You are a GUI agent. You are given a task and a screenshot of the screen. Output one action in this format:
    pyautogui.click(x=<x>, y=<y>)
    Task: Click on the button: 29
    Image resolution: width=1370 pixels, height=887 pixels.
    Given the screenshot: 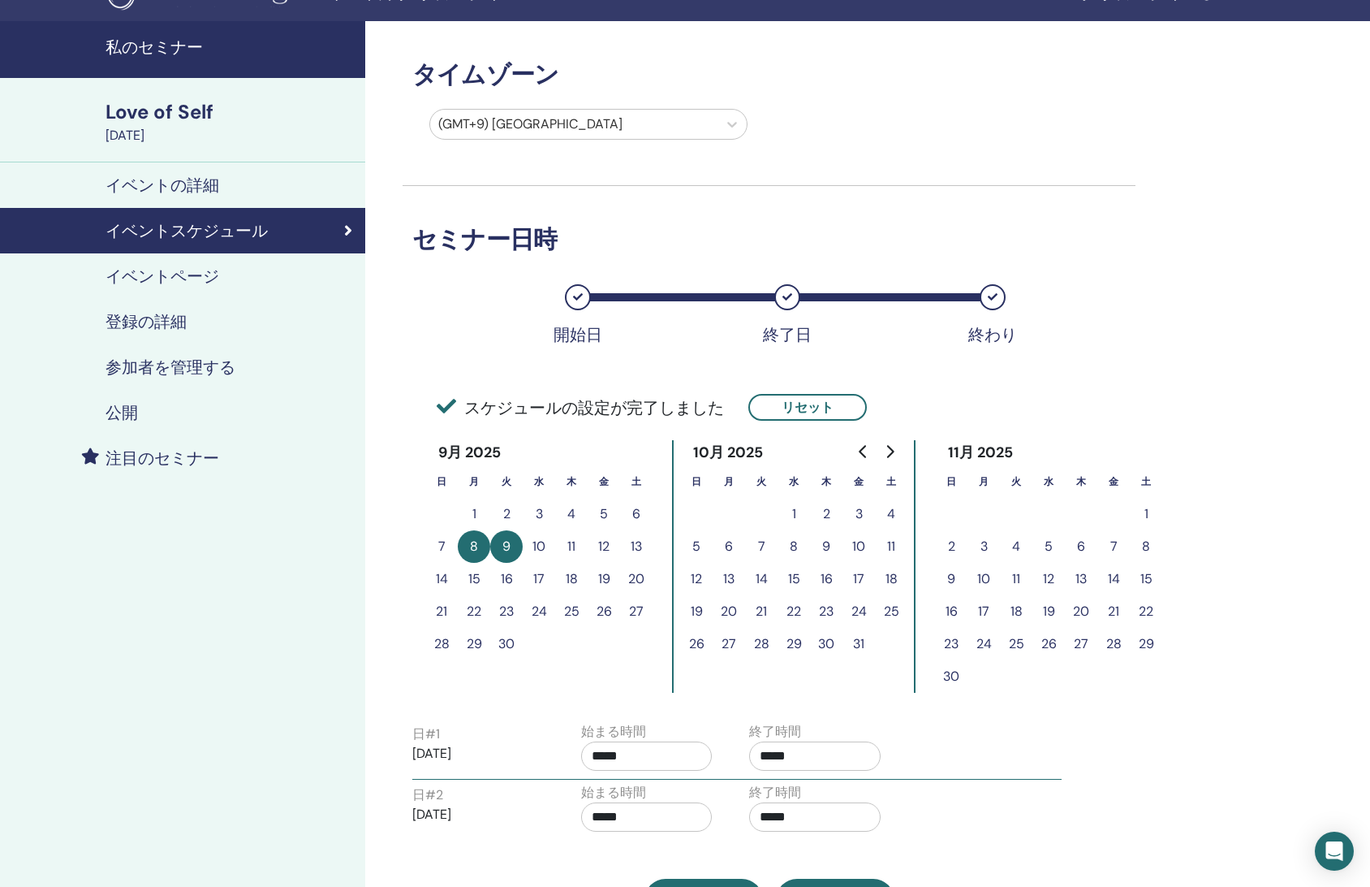 What is the action you would take?
    pyautogui.click(x=794, y=644)
    